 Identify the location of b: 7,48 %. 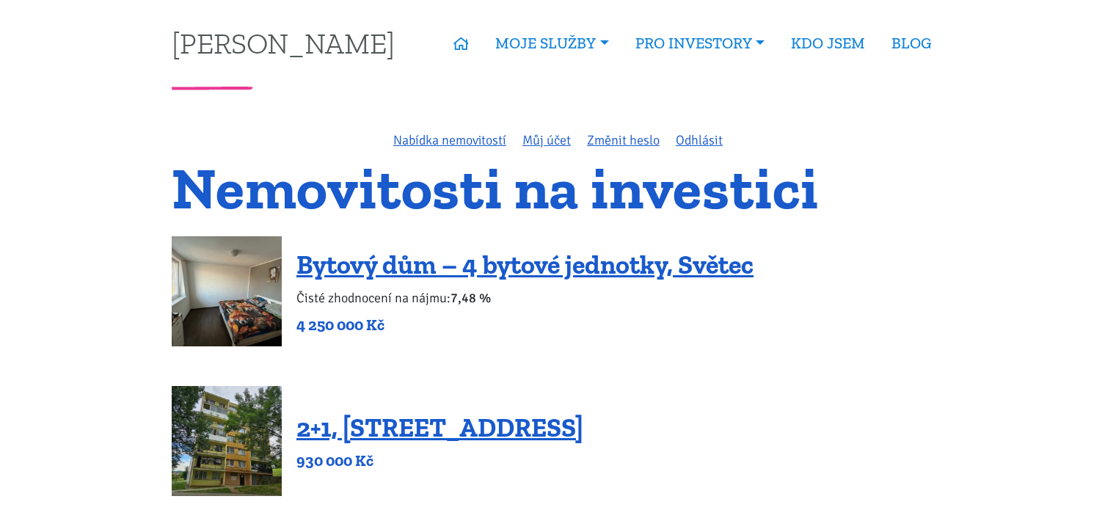
(470, 298).